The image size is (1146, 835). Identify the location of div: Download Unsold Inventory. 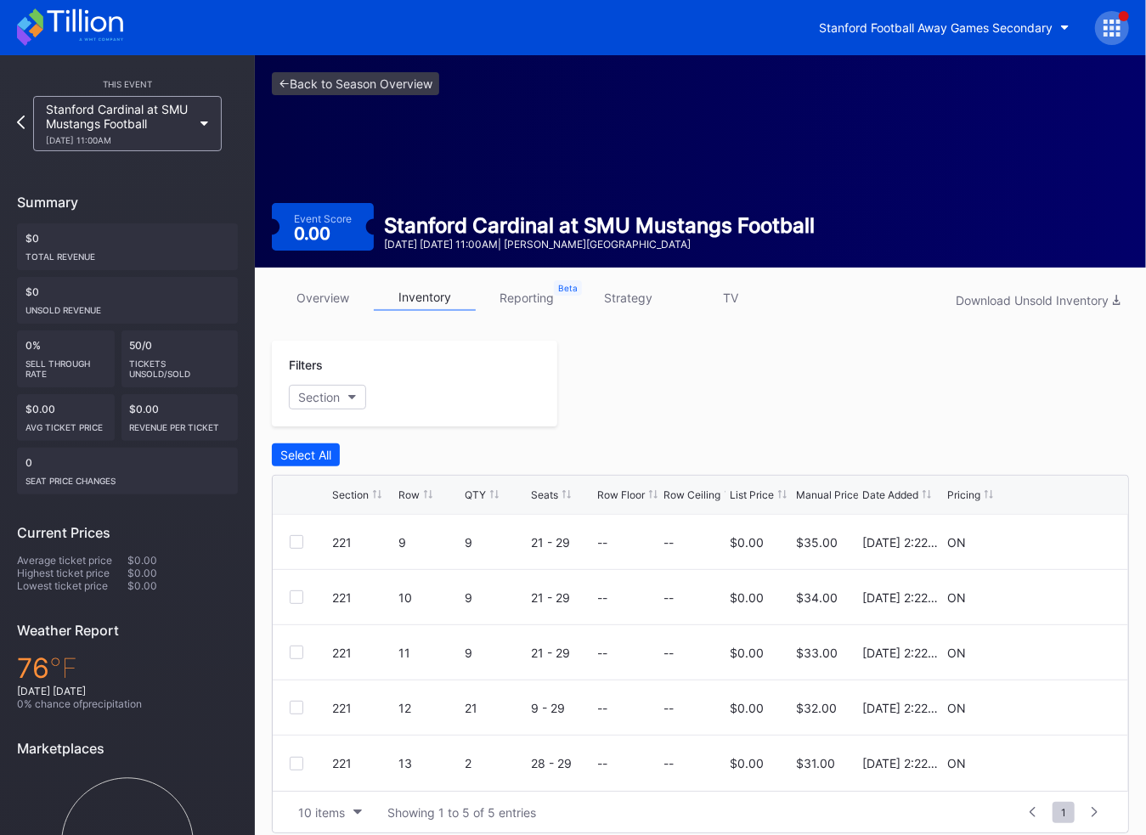
(1038, 300).